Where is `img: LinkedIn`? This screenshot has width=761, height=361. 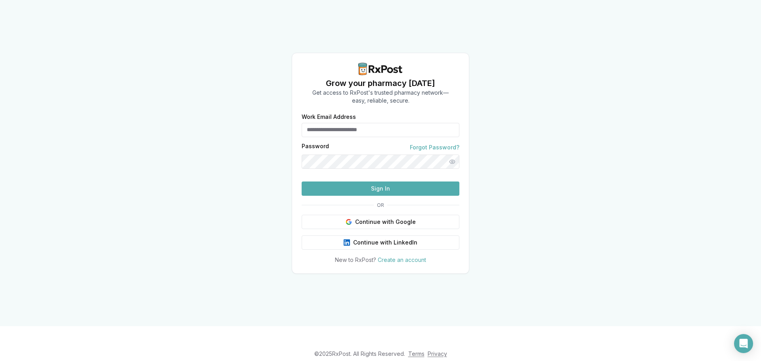
img: LinkedIn is located at coordinates (347, 243).